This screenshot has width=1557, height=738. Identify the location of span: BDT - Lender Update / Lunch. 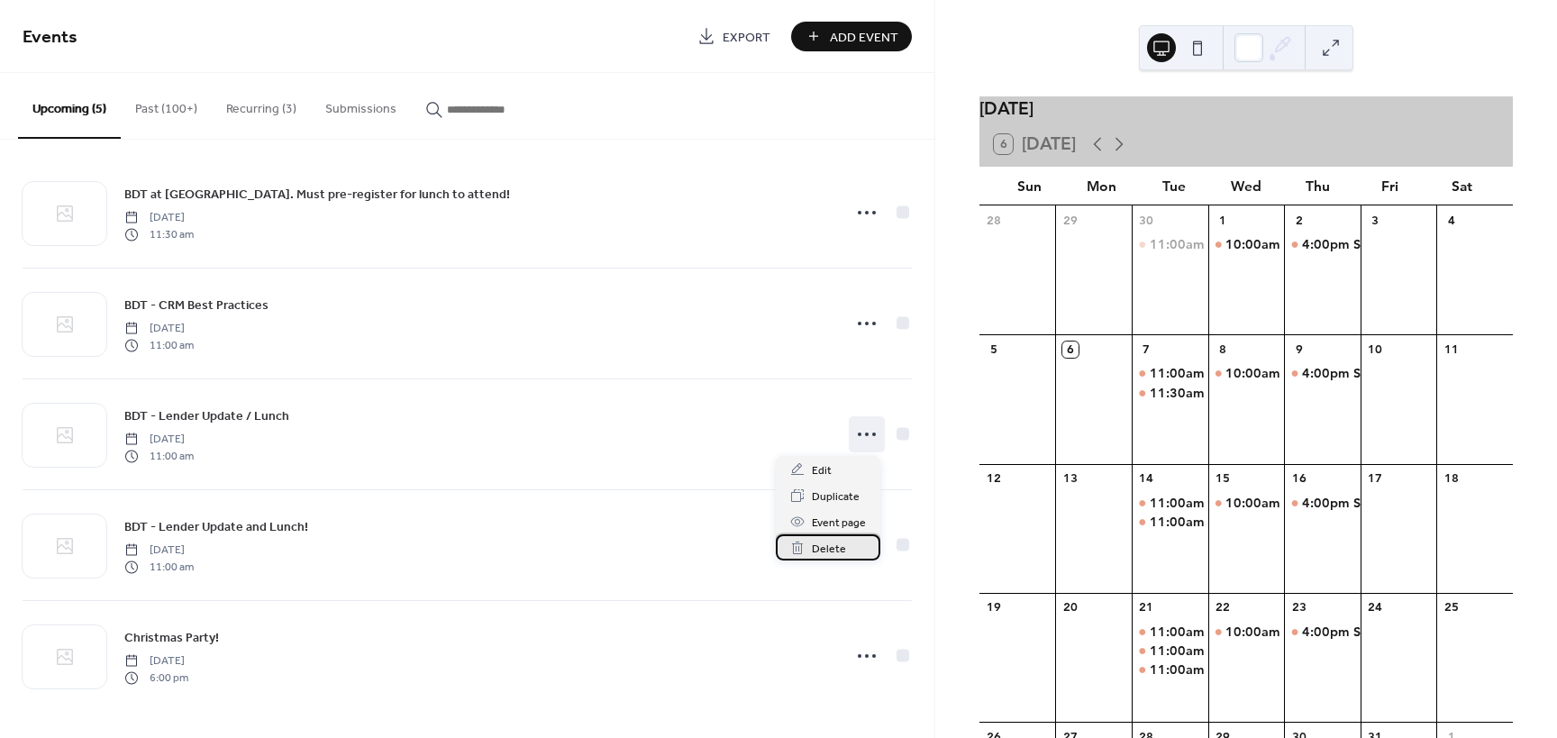
(206, 416).